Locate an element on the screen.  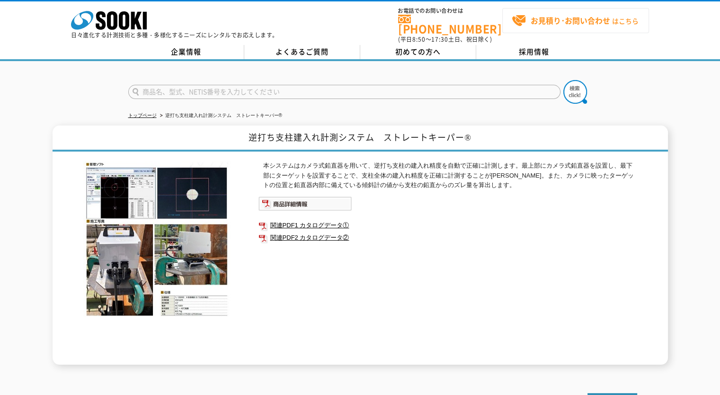
img: 逆打ち支柱建入れ計測システム ストレートキーパー® is located at coordinates (157, 238).